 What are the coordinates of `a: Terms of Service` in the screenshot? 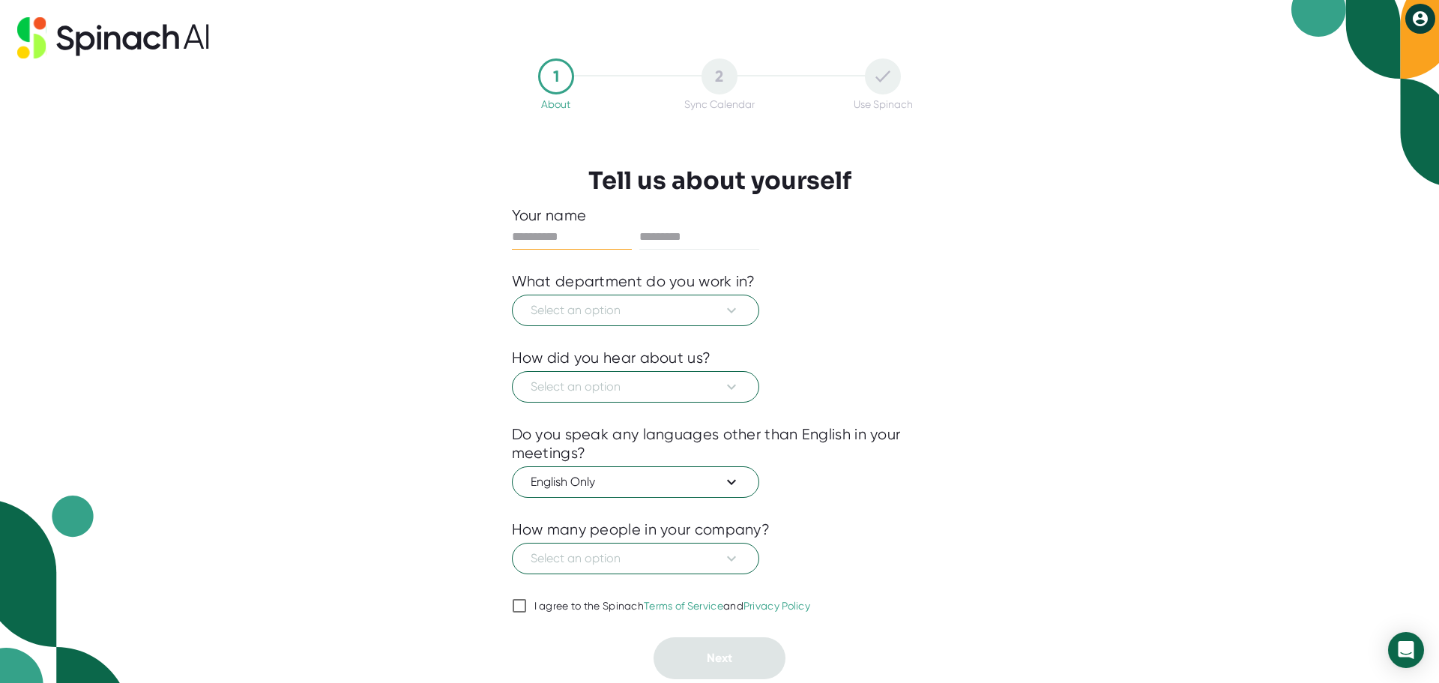 It's located at (683, 605).